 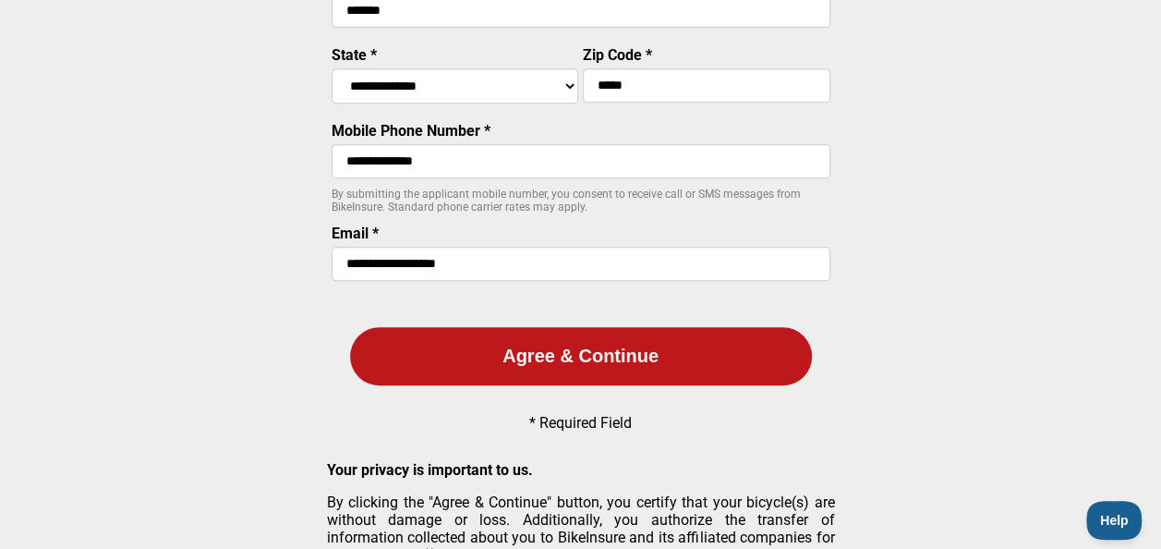 What do you see at coordinates (355, 233) in the screenshot?
I see `label: Email *` at bounding box center [355, 233].